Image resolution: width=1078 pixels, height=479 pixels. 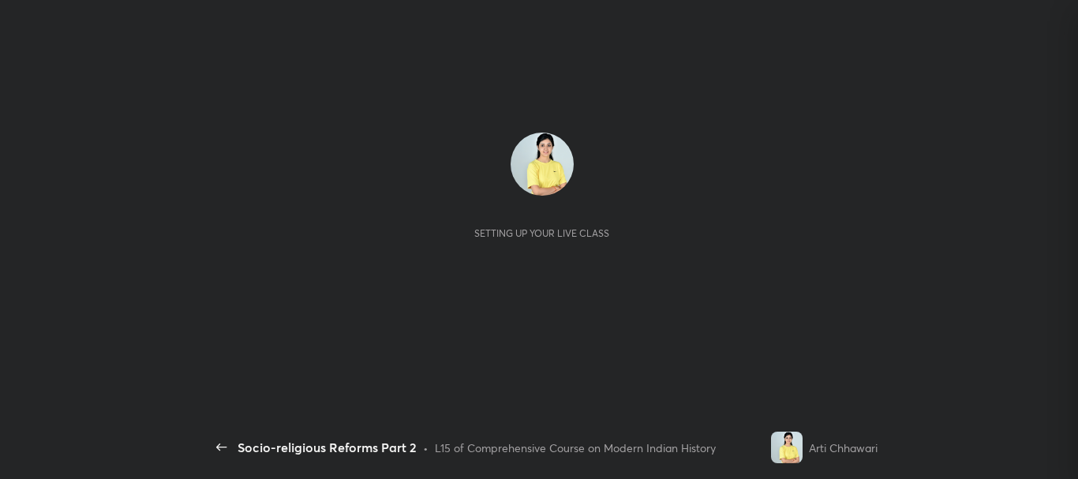 I want to click on div: Arti Chhawari, so click(x=843, y=447).